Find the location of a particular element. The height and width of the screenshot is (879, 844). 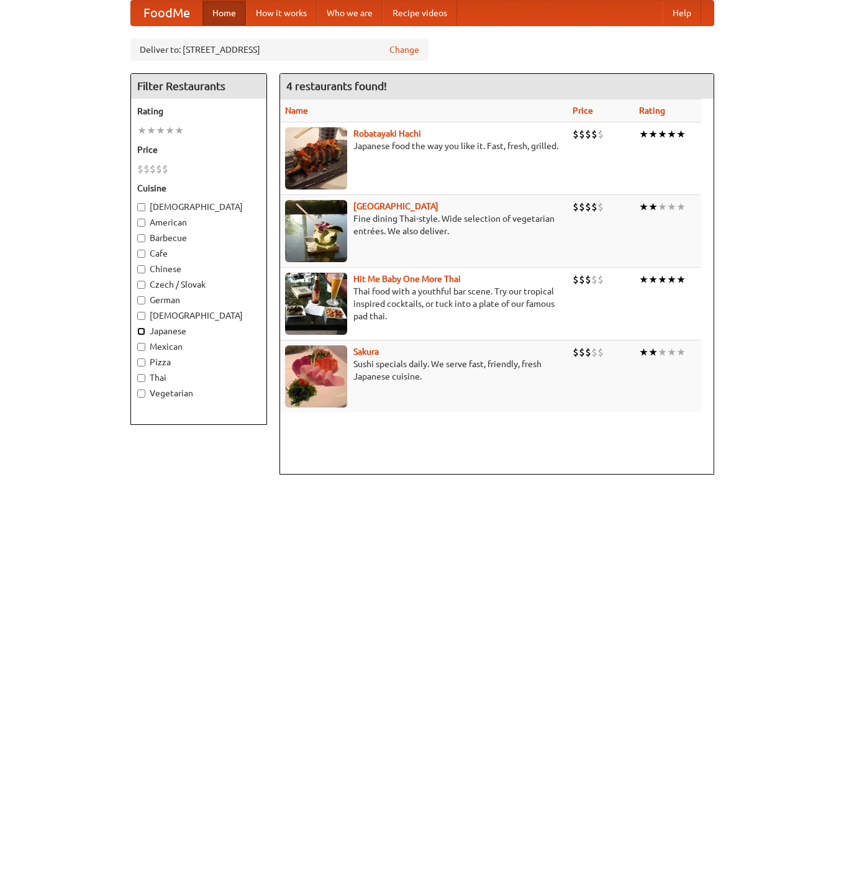

label: Czech / Slovak is located at coordinates (199, 284).